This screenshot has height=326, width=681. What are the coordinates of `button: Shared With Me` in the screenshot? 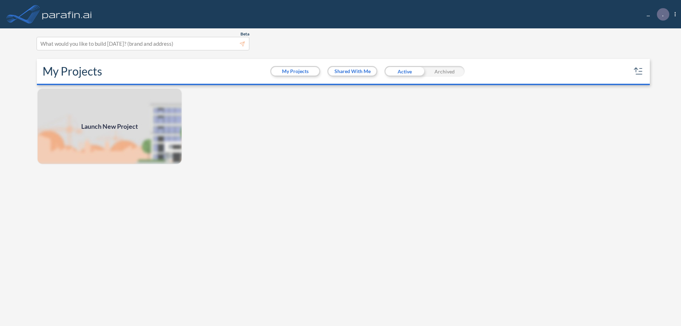 It's located at (352, 71).